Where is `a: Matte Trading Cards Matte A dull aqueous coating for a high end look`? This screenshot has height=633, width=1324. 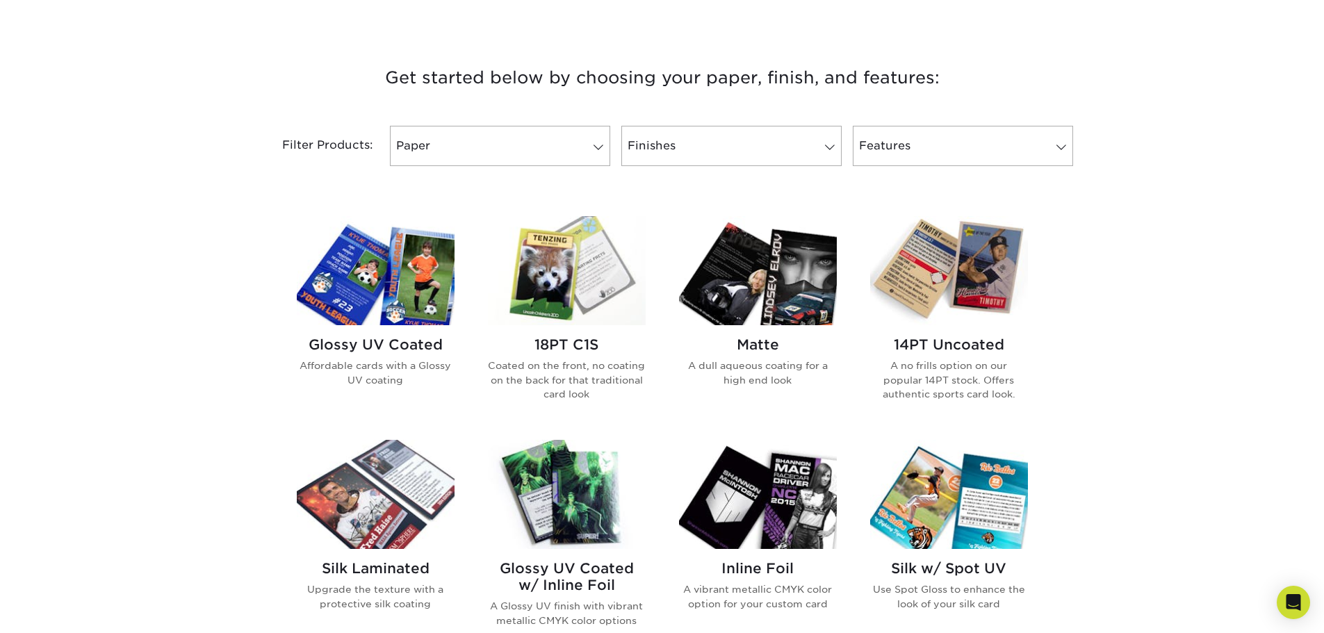 a: Matte Trading Cards Matte A dull aqueous coating for a high end look is located at coordinates (758, 320).